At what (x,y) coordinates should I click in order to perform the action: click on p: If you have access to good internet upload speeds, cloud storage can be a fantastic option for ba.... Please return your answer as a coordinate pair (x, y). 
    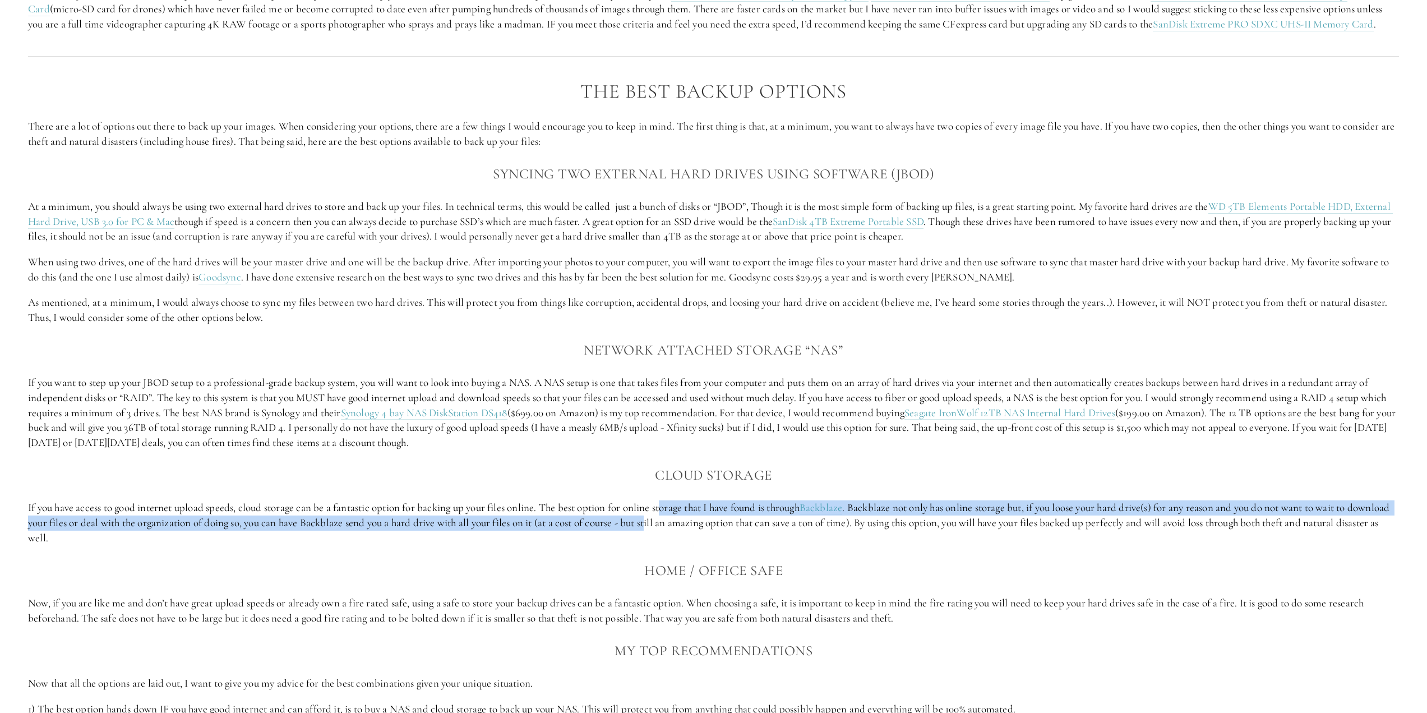
    Looking at the image, I should click on (713, 523).